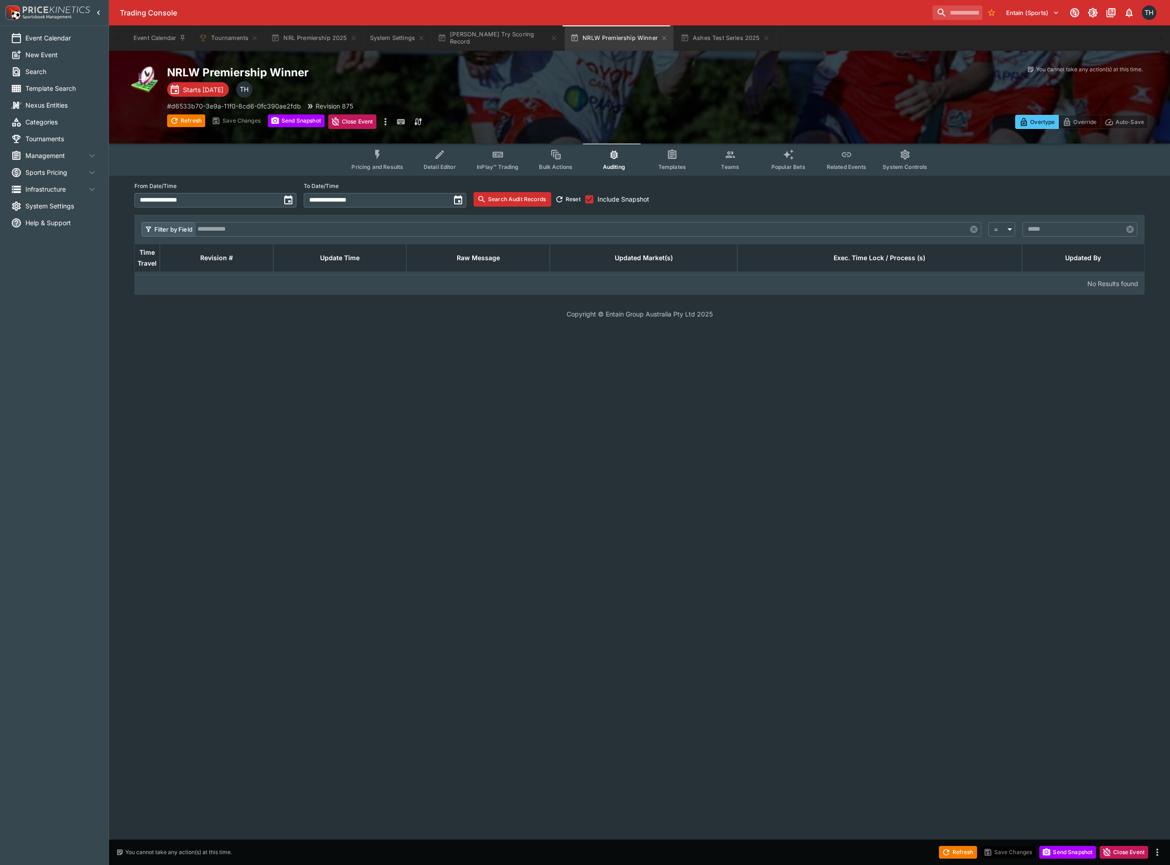  I want to click on span: Nexus Entities, so click(61, 105).